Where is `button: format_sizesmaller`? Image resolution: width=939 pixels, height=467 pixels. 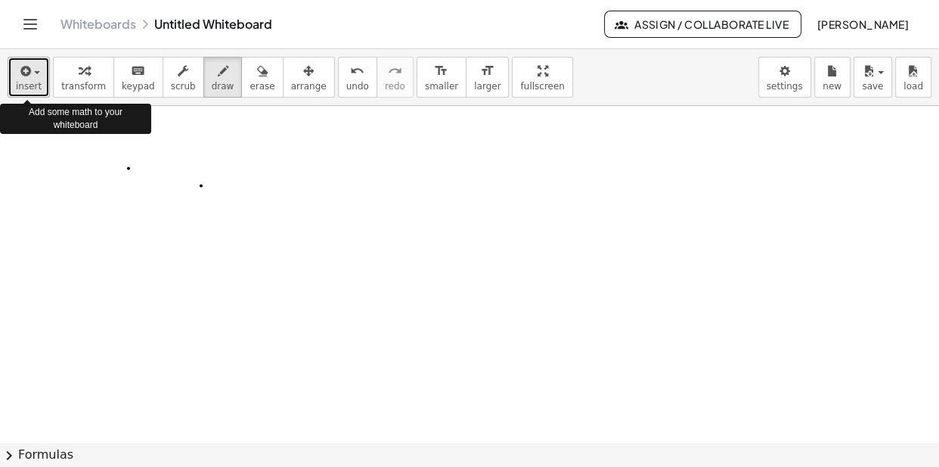 button: format_sizesmaller is located at coordinates (442, 77).